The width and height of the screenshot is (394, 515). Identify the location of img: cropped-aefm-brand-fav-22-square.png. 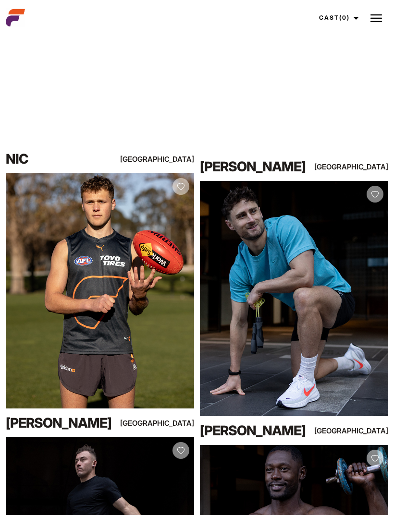
(15, 18).